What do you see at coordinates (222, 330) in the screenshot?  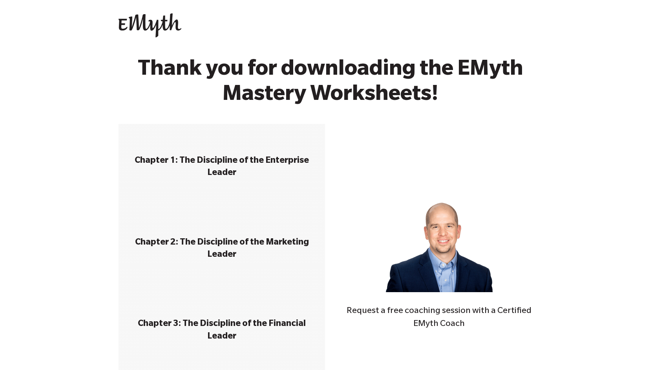 I see `h3: Chapter 3: The Discipline of the Financial Leader` at bounding box center [222, 330].